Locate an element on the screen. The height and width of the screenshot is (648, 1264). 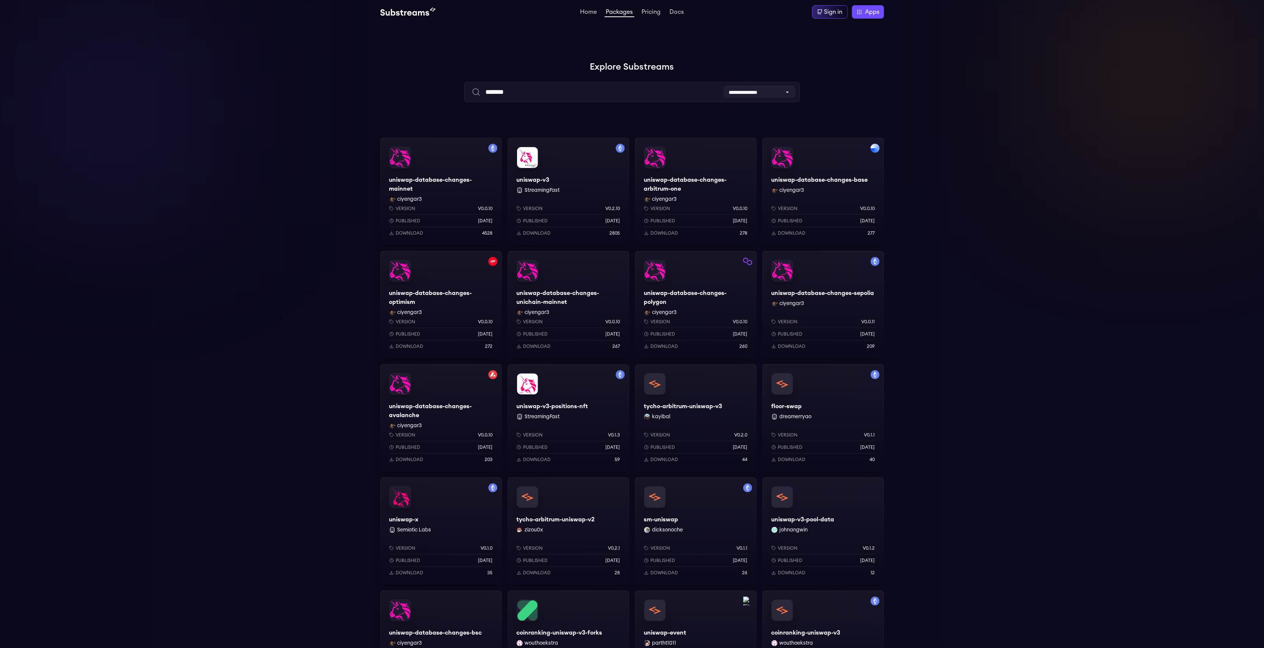
a: Filter by mainnet networkuniswap-v3-positions-nftuniswap-v3-positions-nft StreamingFastVersionv0.... is located at coordinates (568, 418).